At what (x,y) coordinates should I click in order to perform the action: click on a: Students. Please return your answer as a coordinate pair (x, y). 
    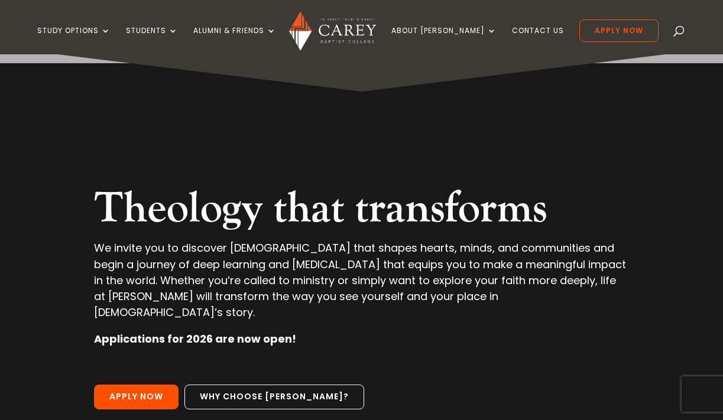
    Looking at the image, I should click on (152, 40).